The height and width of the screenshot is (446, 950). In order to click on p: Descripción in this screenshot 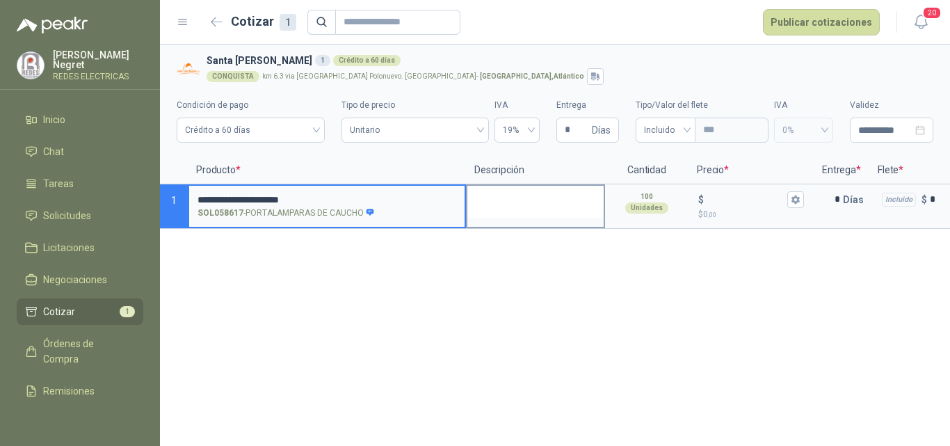, I will do `click(535, 170)`.